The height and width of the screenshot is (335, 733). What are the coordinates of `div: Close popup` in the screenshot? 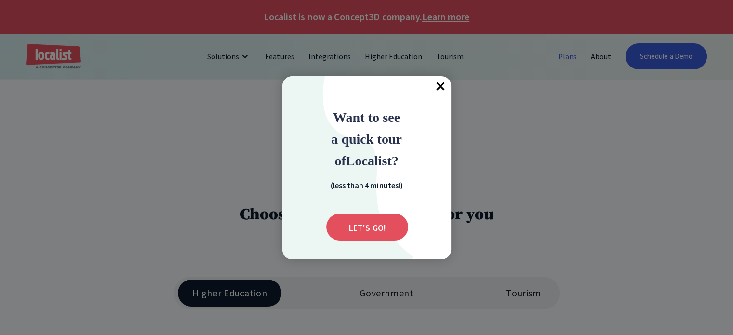 It's located at (440, 87).